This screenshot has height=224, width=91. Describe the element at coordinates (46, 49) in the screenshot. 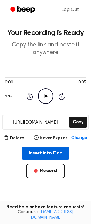

I see `p: Copy the link and paste it anywhere` at that location.